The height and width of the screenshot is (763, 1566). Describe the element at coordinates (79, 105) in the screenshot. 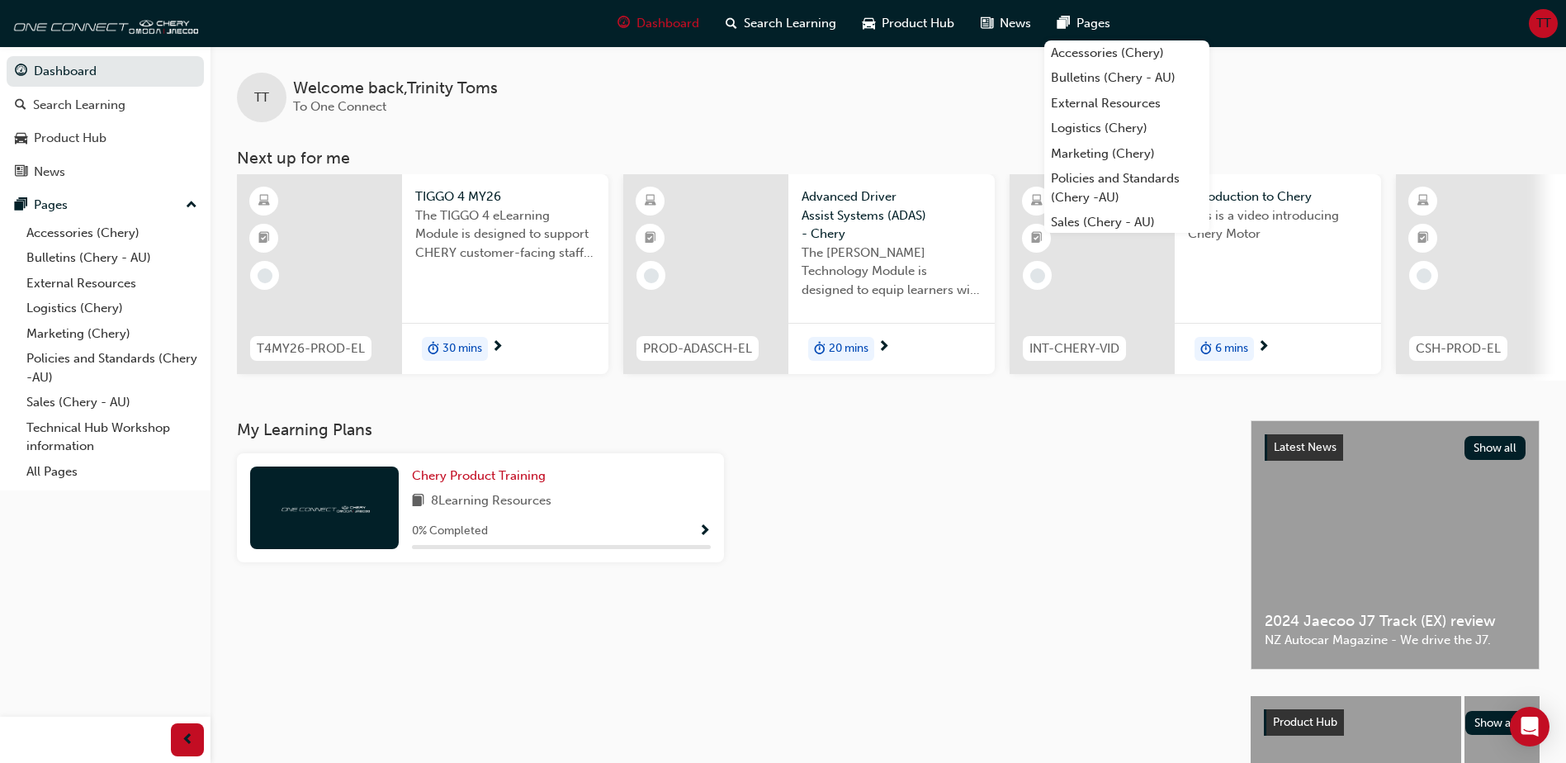

I see `div: Search Learning` at that location.